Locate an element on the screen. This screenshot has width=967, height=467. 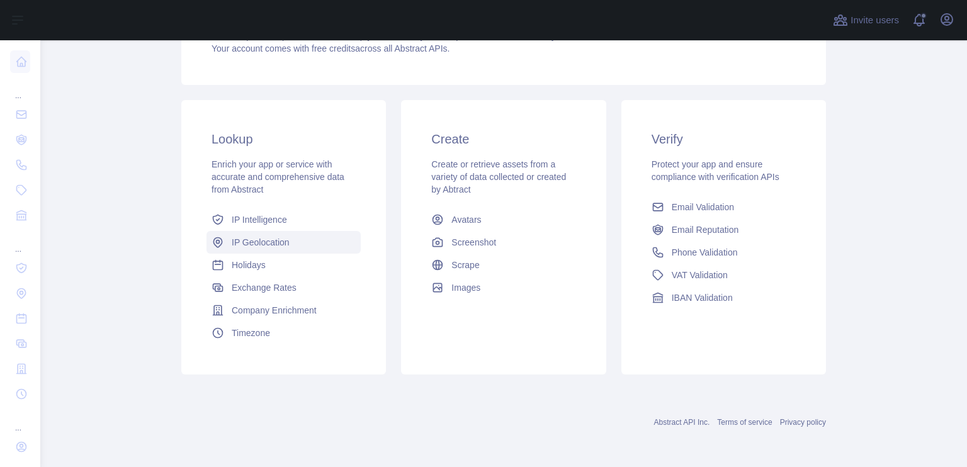
span: Exchange Rates is located at coordinates (264, 288).